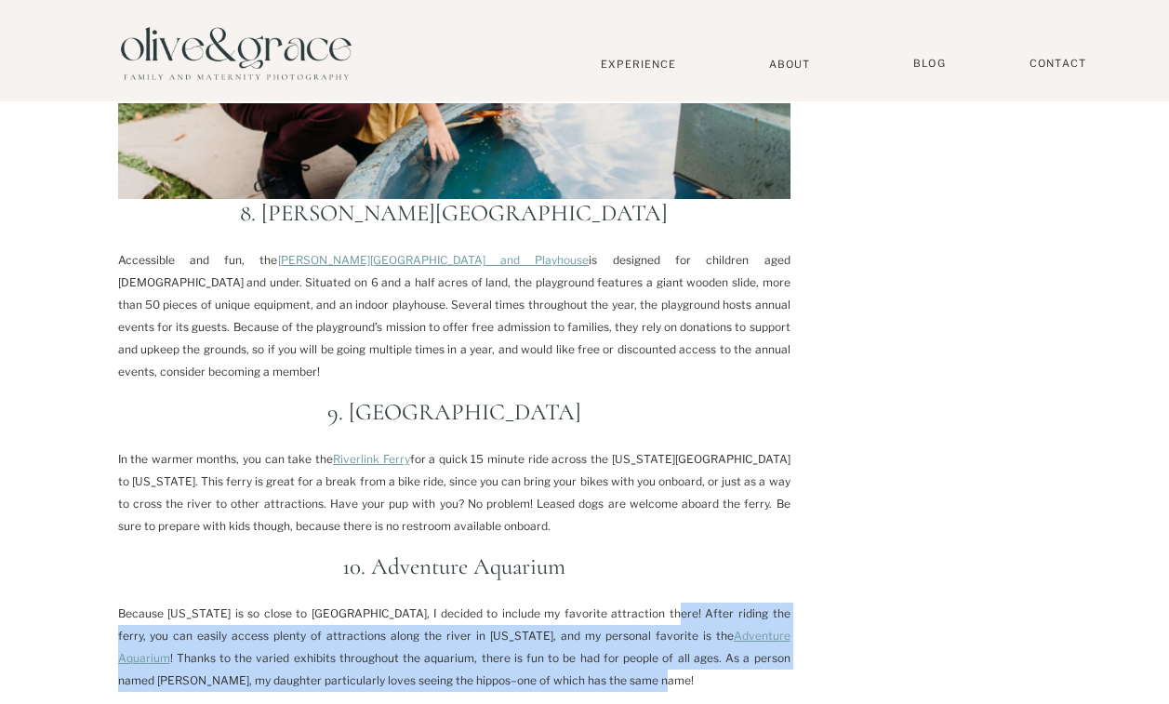 This screenshot has width=1169, height=704. What do you see at coordinates (639, 64) in the screenshot?
I see `a: Experience` at bounding box center [639, 64].